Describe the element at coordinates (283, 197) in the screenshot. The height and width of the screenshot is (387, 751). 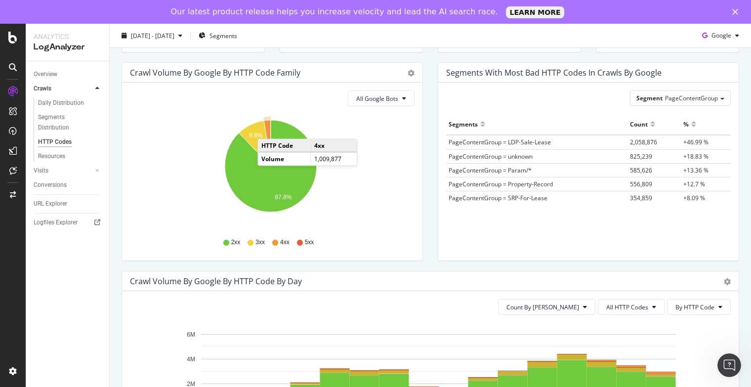
I see `text: 87.8%` at that location.